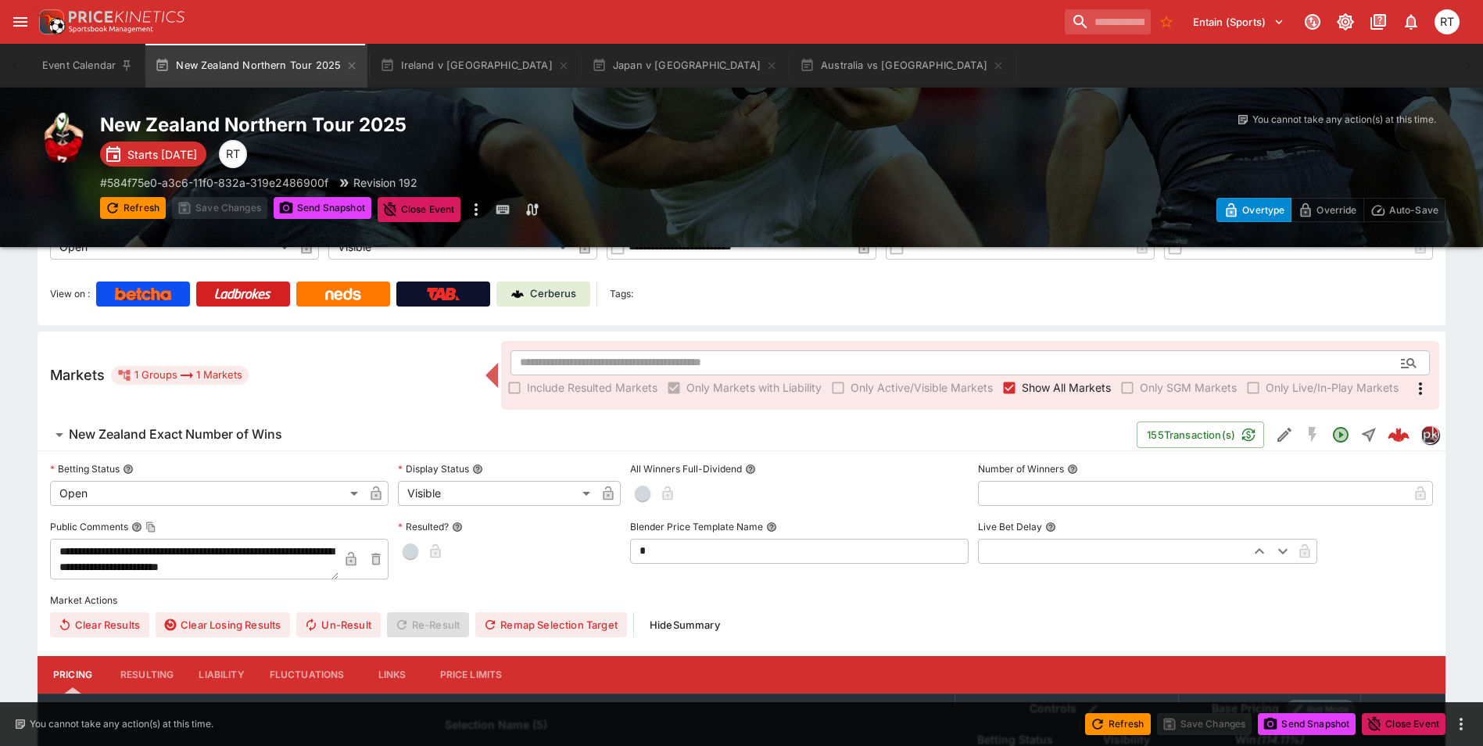 The height and width of the screenshot is (746, 1483). What do you see at coordinates (433, 468) in the screenshot?
I see `p: Display Status` at bounding box center [433, 468].